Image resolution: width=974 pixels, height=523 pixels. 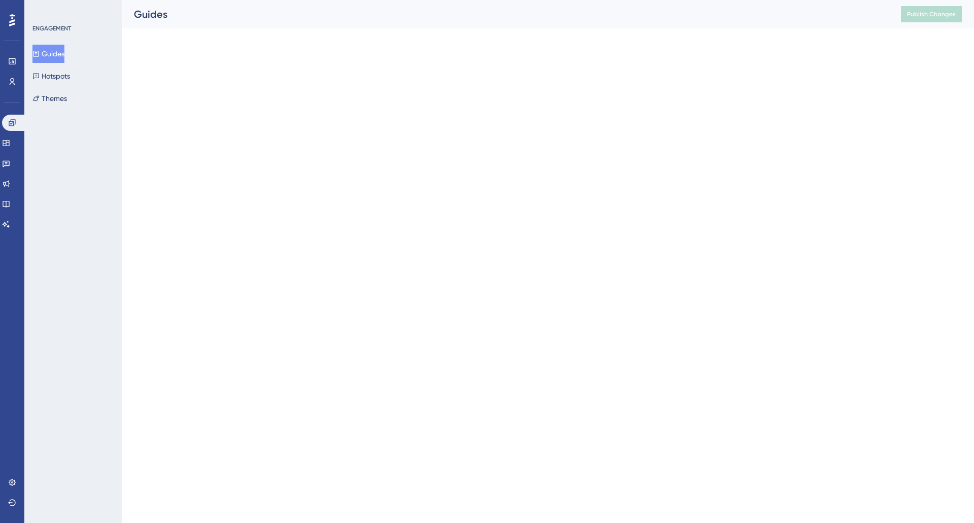 I want to click on span: Publish Changes, so click(x=931, y=14).